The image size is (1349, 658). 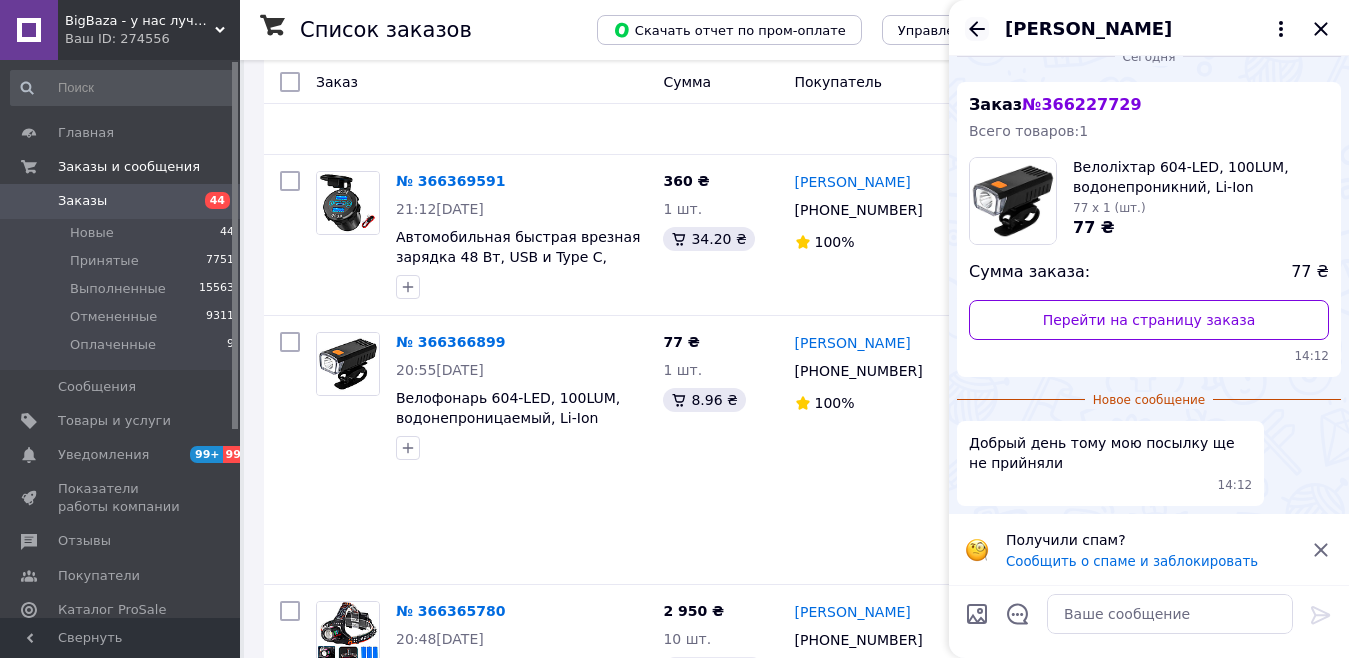 I want to click on span: Заказы, so click(x=82, y=201).